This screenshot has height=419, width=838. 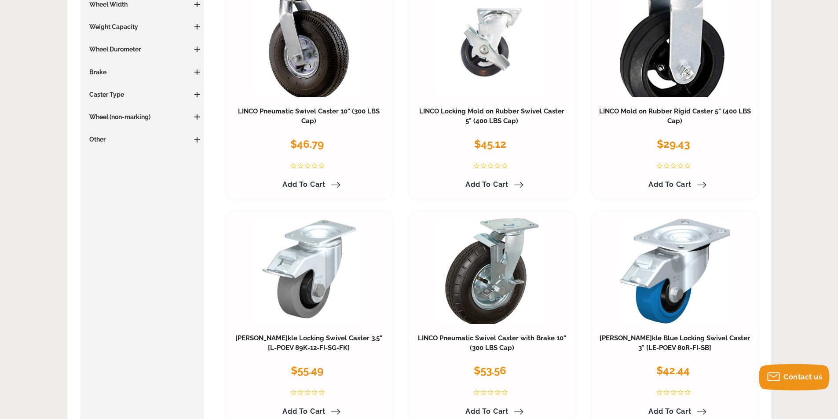 I want to click on button: Contact us, so click(x=794, y=377).